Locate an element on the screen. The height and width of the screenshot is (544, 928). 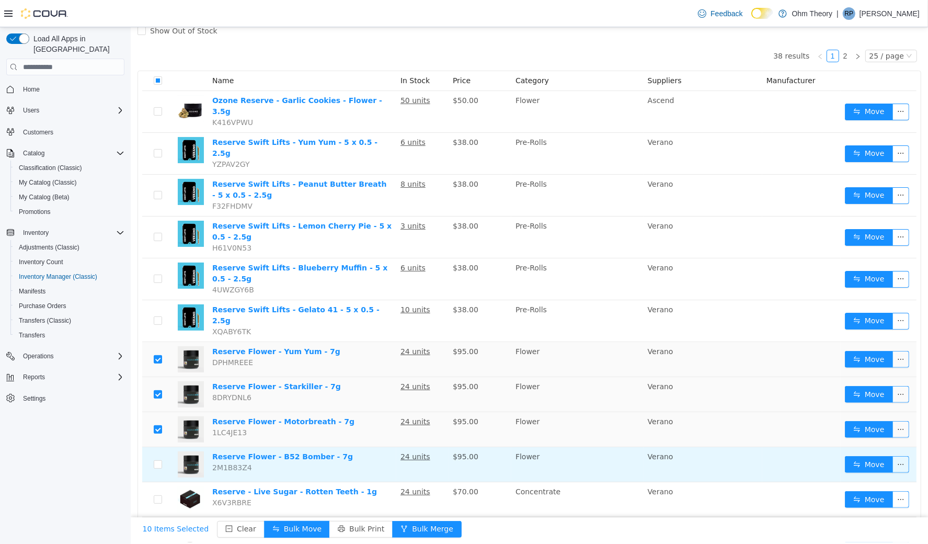
nav: Complex example is located at coordinates (65, 255).